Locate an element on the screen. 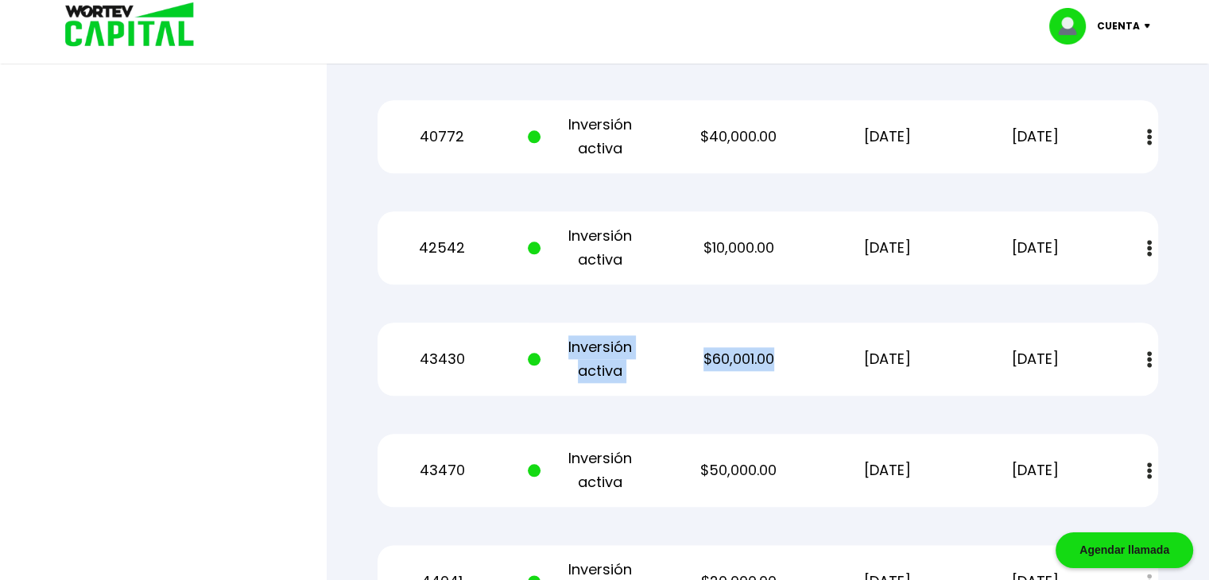 The width and height of the screenshot is (1209, 580). p: 43430 is located at coordinates (441, 359).